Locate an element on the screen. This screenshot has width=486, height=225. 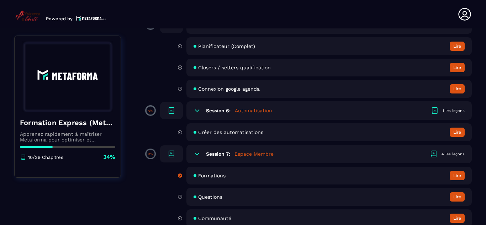
div: 1 les leçons is located at coordinates (454, 111).